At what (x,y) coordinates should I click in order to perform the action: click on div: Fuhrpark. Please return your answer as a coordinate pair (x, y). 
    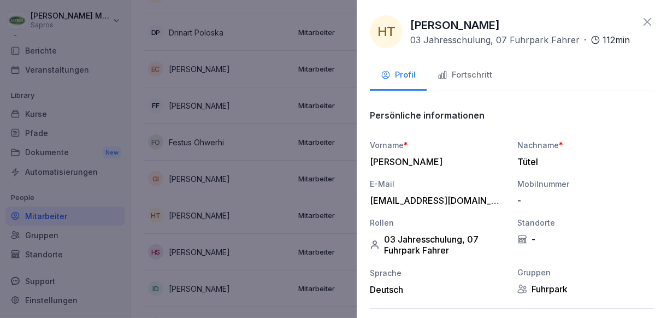
    Looking at the image, I should click on (586, 289).